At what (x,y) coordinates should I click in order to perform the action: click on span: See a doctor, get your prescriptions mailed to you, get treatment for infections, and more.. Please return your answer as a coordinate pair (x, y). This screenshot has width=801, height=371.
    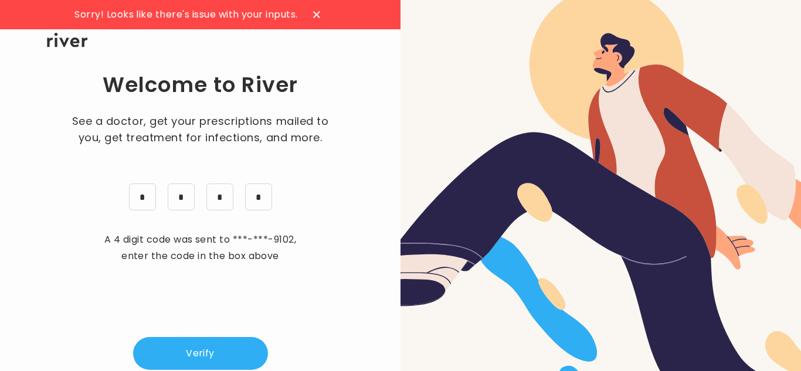
    Looking at the image, I should click on (200, 130).